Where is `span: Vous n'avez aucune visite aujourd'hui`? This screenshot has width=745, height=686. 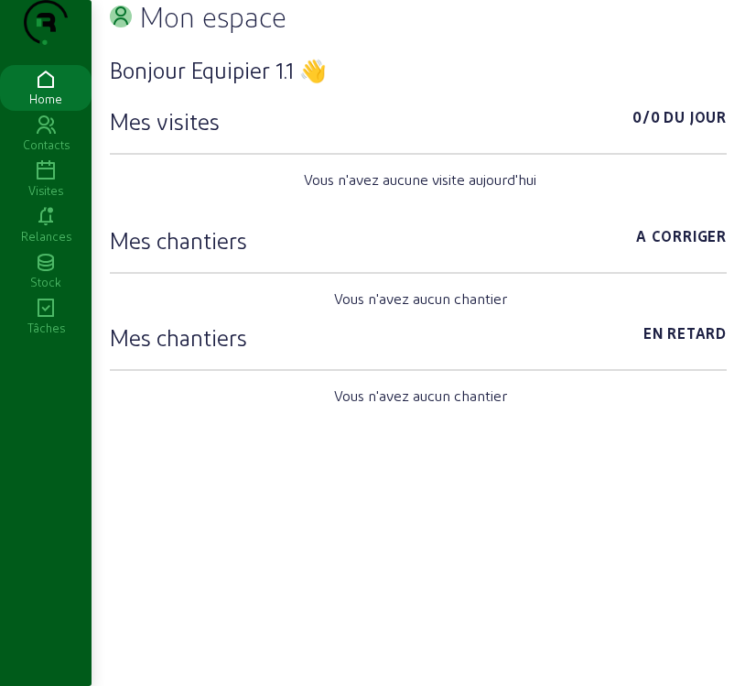
span: Vous n'avez aucune visite aujourd'hui is located at coordinates (420, 179).